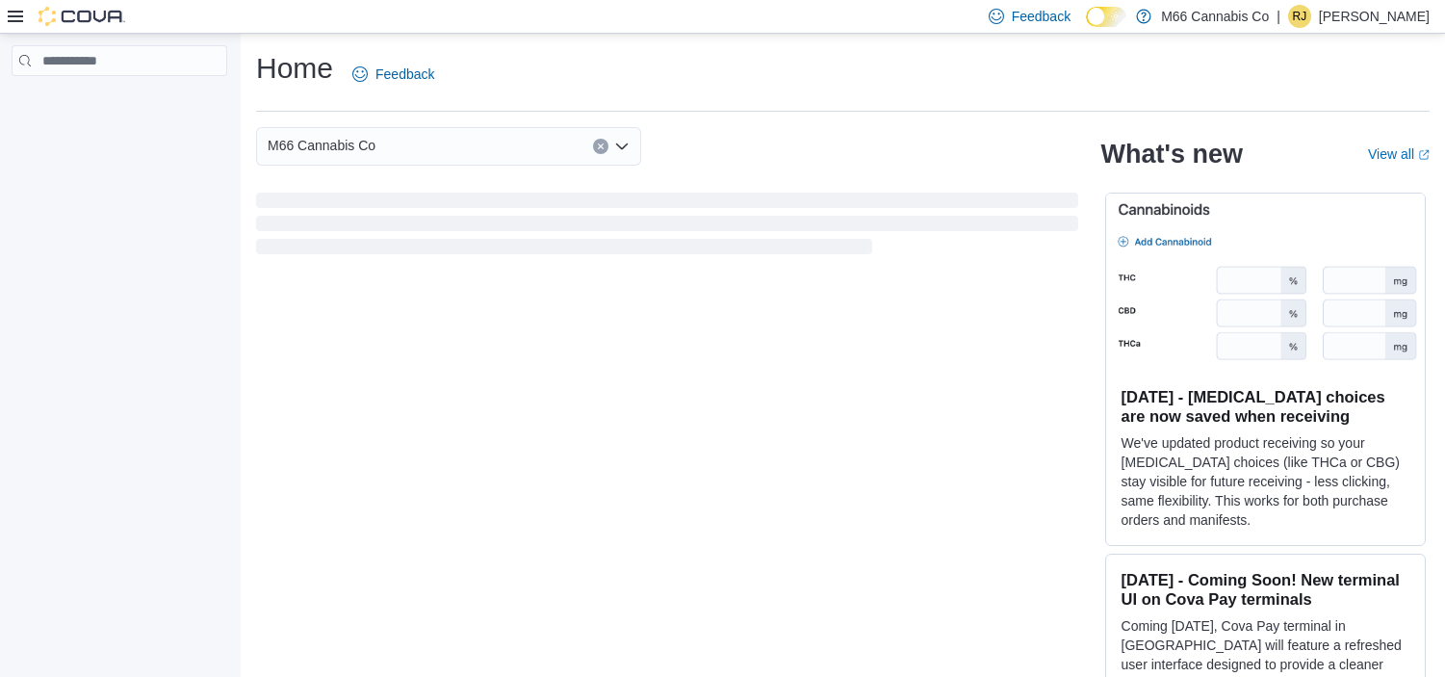 The height and width of the screenshot is (677, 1445). Describe the element at coordinates (393, 74) in the screenshot. I see `a: Feedback` at that location.